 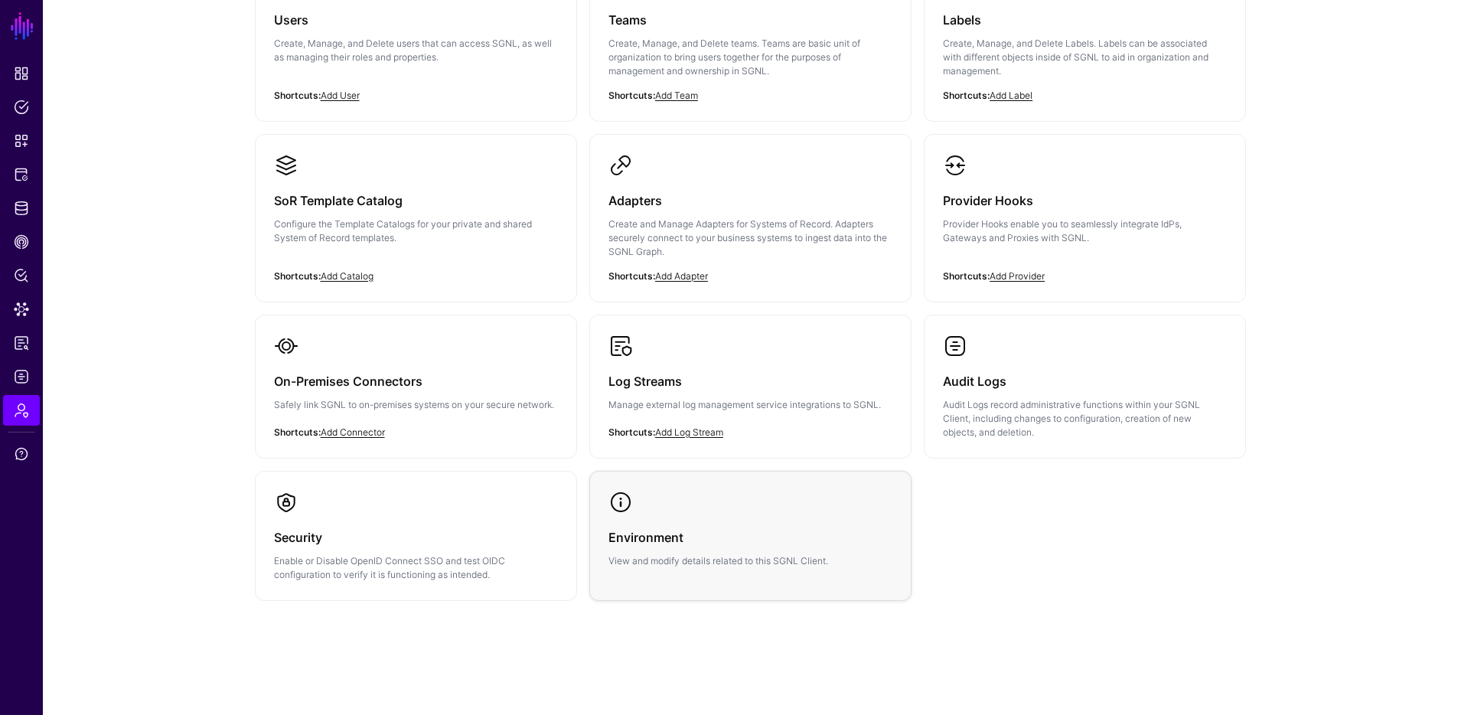 What do you see at coordinates (750, 385) in the screenshot?
I see `a: Log StreamsManage external log management service integrations to SGNL.` at bounding box center [750, 385].